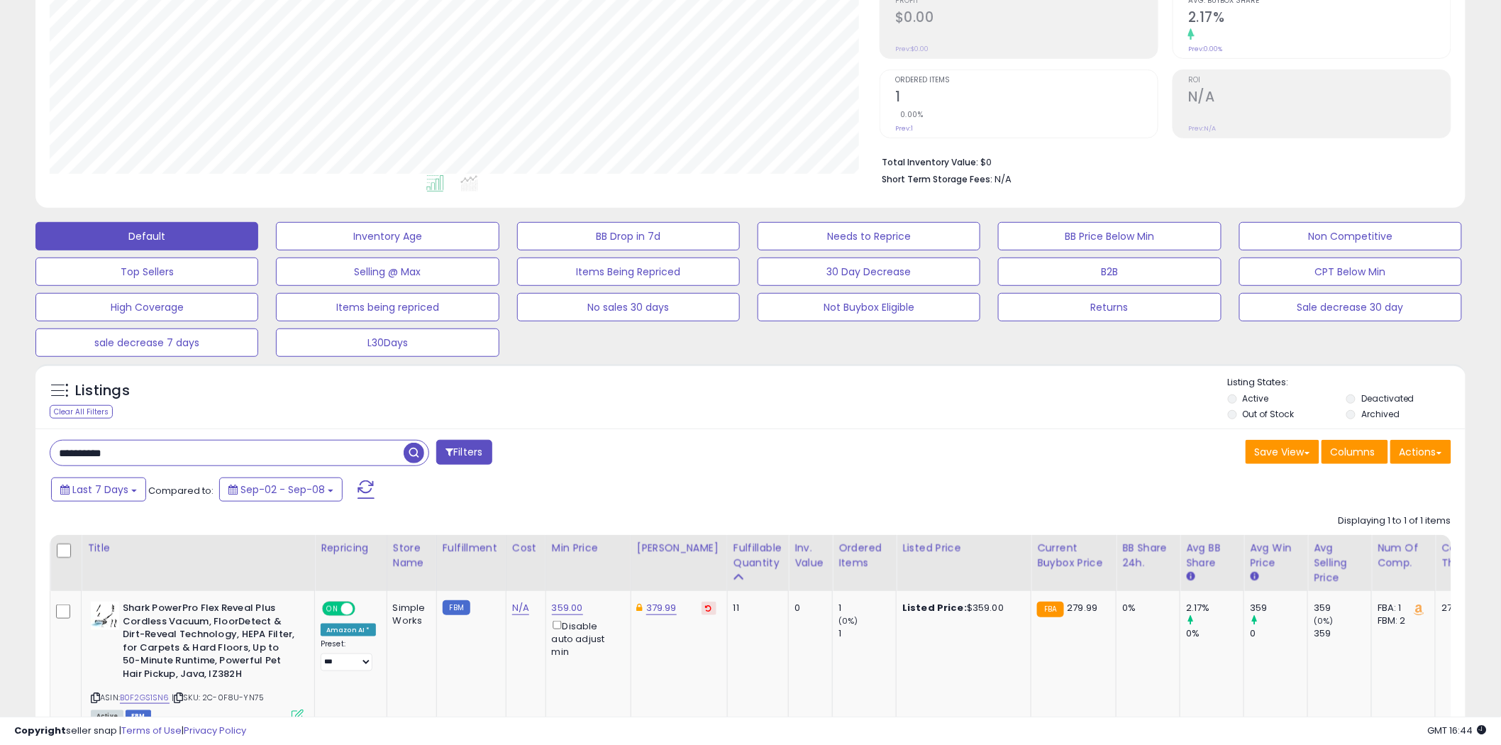 Image resolution: width=1501 pixels, height=745 pixels. I want to click on a: B0F2GS1SN6, so click(145, 697).